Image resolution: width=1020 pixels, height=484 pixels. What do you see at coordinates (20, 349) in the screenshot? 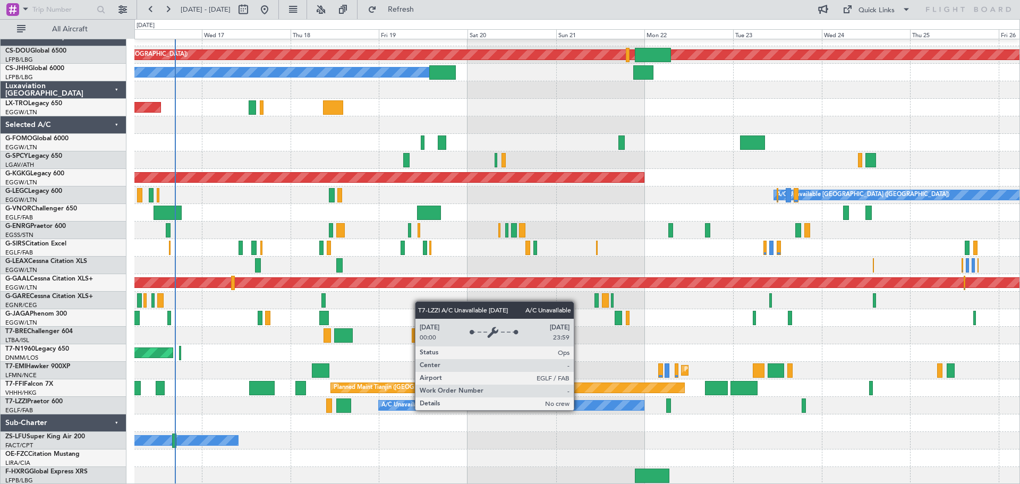
I see `span: T7-N1960` at bounding box center [20, 349].